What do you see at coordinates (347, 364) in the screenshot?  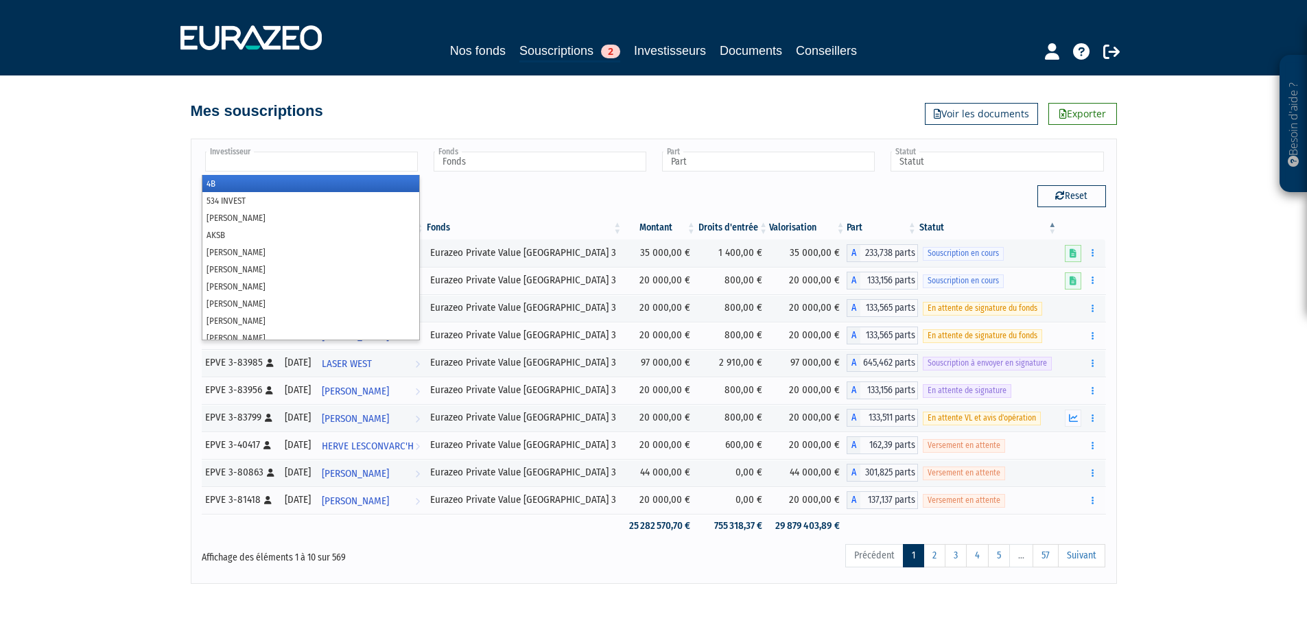 I see `span: LASER WEST` at bounding box center [347, 364].